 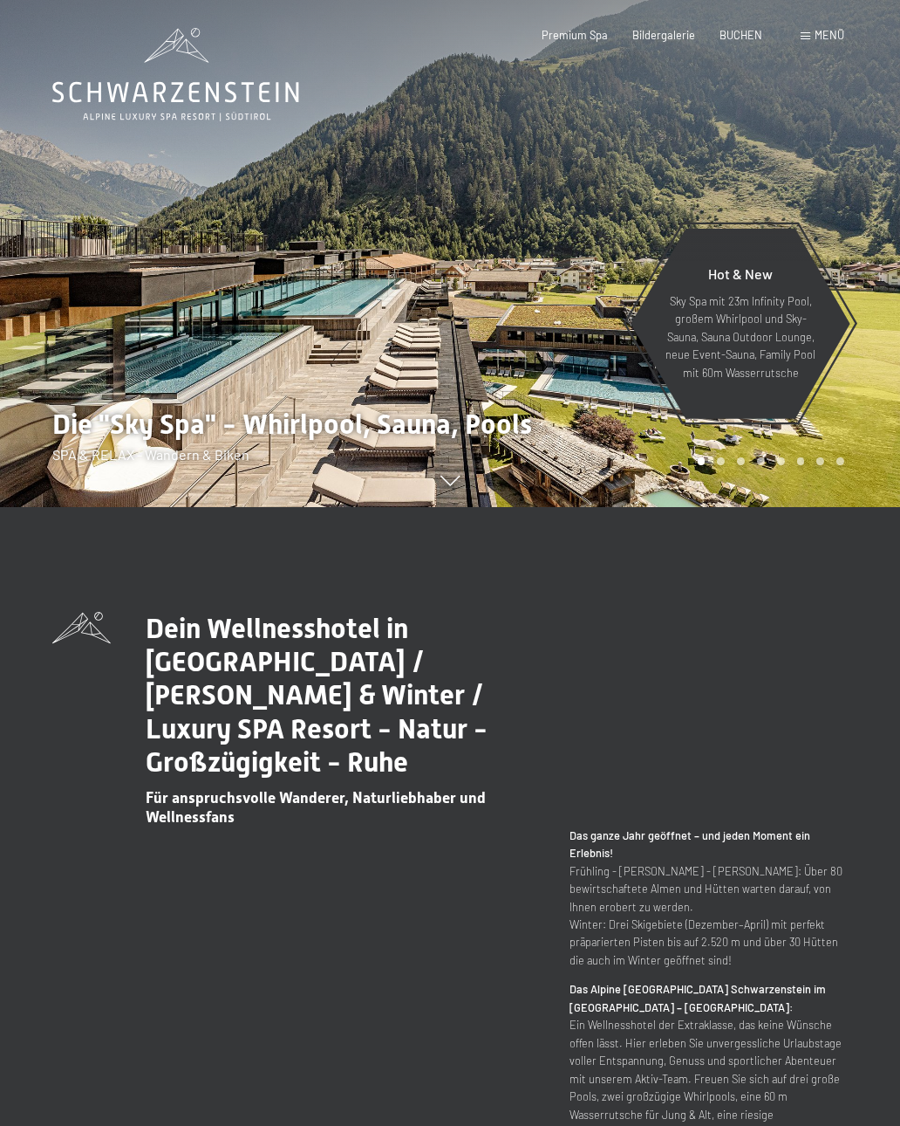 What do you see at coordinates (741, 461) in the screenshot?
I see `div: Carousel Page 3` at bounding box center [741, 461].